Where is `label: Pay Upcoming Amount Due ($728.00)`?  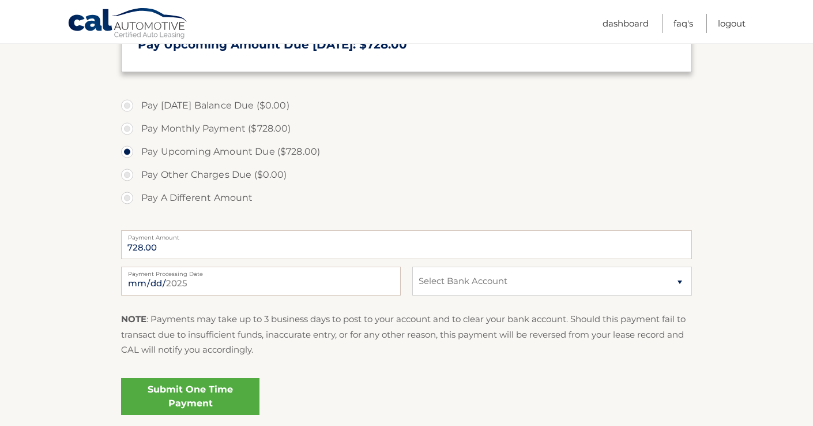 label: Pay Upcoming Amount Due ($728.00) is located at coordinates (407, 152).